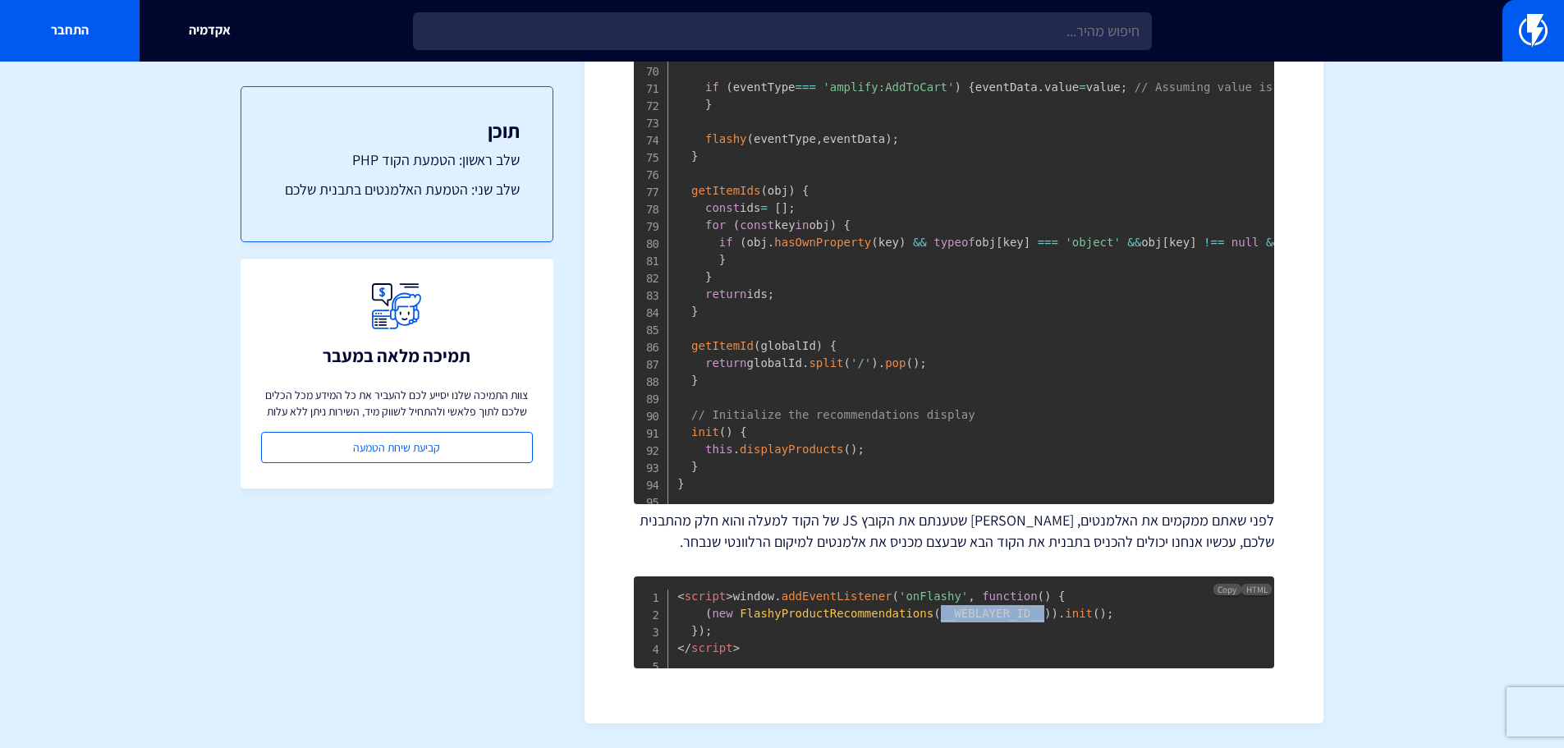 Image resolution: width=1564 pixels, height=748 pixels. I want to click on h3: תוכן, so click(396, 131).